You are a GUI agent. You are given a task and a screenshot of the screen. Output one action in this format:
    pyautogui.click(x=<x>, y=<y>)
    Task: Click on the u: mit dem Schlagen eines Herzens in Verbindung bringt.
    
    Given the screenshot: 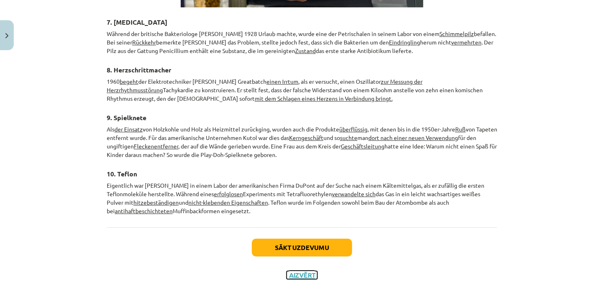 What is the action you would take?
    pyautogui.click(x=324, y=98)
    